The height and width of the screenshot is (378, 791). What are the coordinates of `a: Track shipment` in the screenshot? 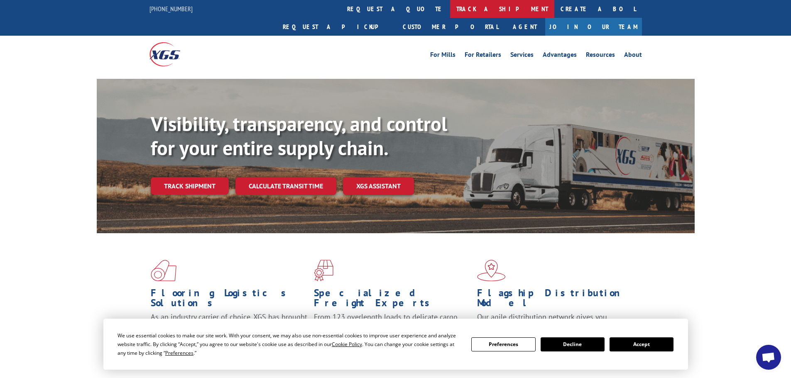 It's located at (190, 186).